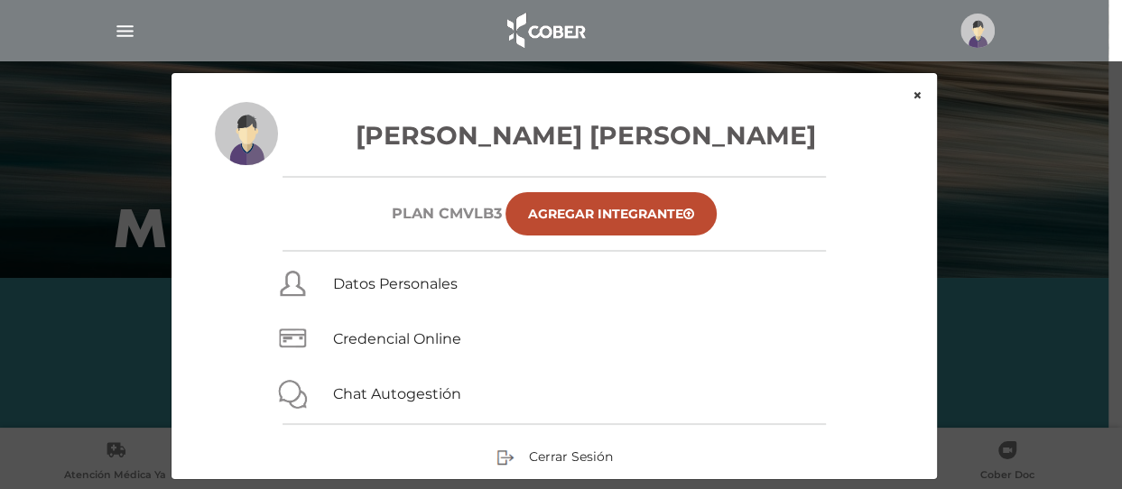 The height and width of the screenshot is (489, 1122). What do you see at coordinates (397, 394) in the screenshot?
I see `a: Chat Autogestión` at bounding box center [397, 394].